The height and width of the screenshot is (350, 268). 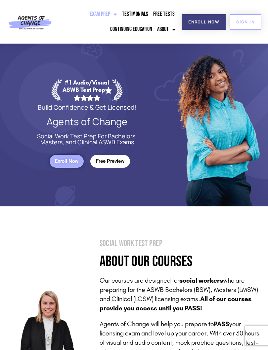 I want to click on a: SIGN IN, so click(x=245, y=22).